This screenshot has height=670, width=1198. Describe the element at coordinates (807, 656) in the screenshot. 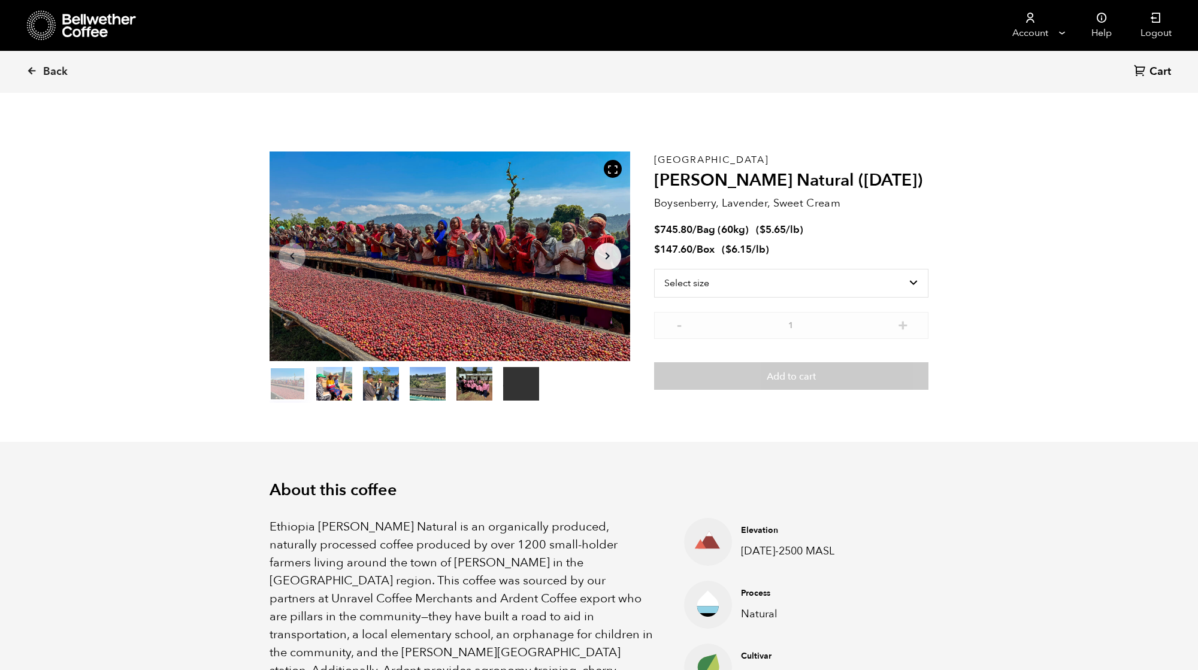

I see `h4: Cultivar` at that location.